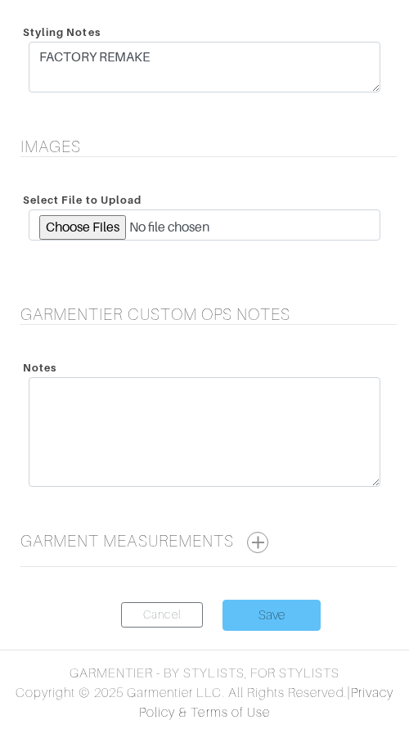  What do you see at coordinates (266, 703) in the screenshot?
I see `a: Privacy Policy & Terms of Use` at bounding box center [266, 703].